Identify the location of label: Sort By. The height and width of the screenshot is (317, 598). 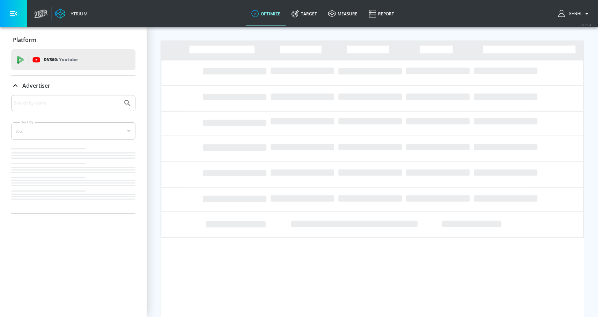
(27, 122).